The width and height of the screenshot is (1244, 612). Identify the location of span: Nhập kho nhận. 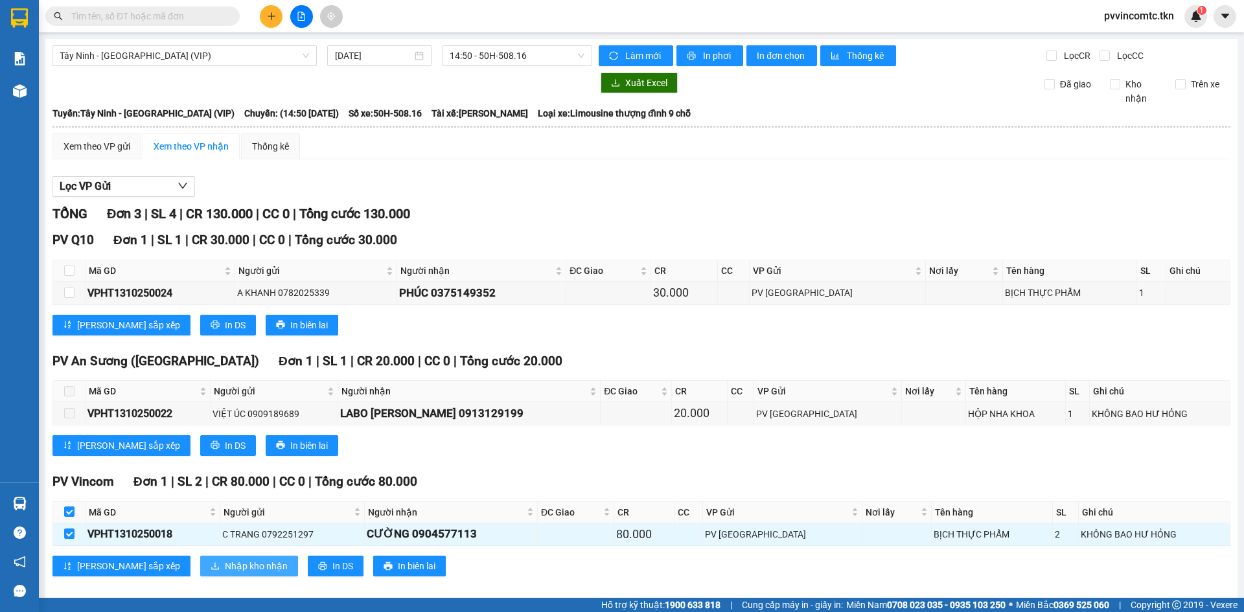
(256, 566).